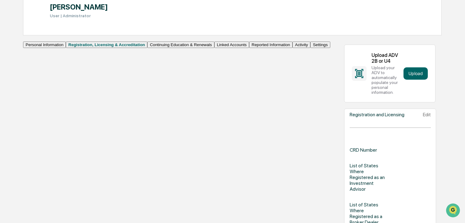  What do you see at coordinates (320, 45) in the screenshot?
I see `button: Settings` at bounding box center [320, 45].